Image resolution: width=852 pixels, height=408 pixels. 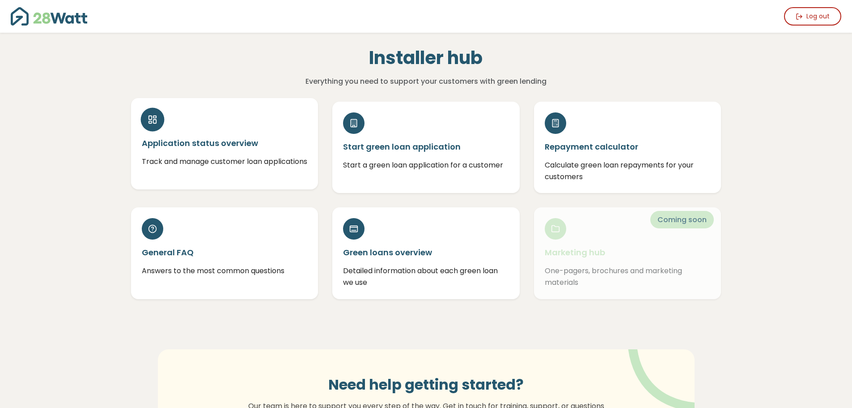 What do you see at coordinates (225, 271) in the screenshot?
I see `p: Answers to the most common questions` at bounding box center [225, 271].